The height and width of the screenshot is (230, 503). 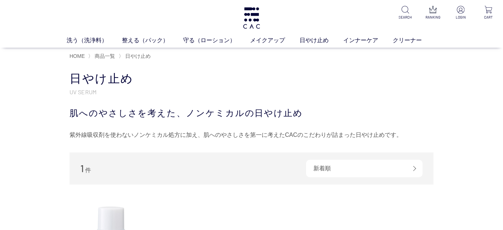 What do you see at coordinates (252, 113) in the screenshot?
I see `div: 肌へのやさしさを考えた、ノンケミカルの日やけ止め` at bounding box center [252, 113].